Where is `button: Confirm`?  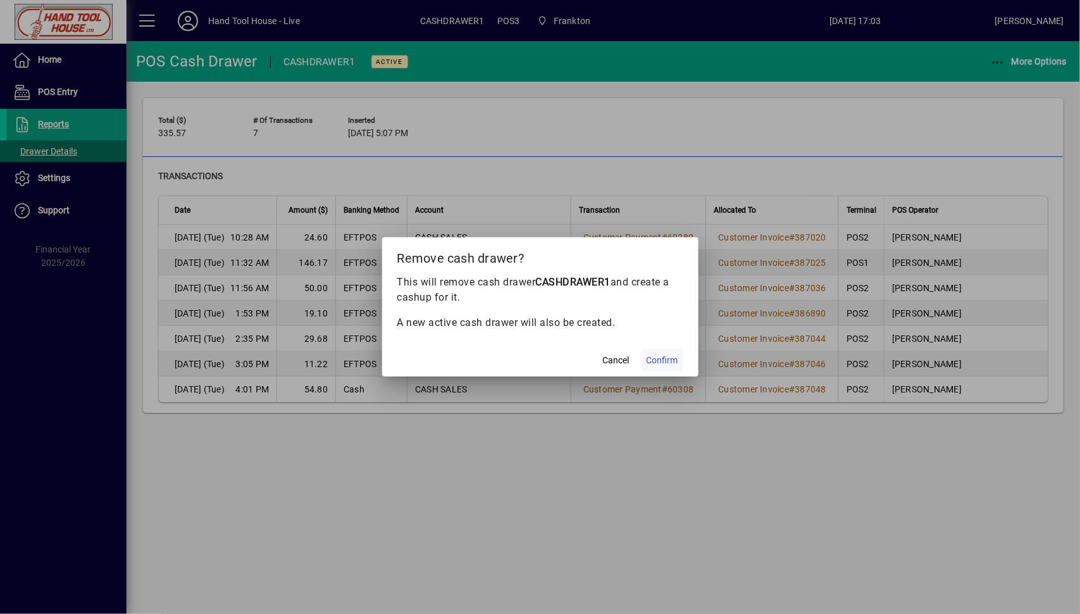
button: Confirm is located at coordinates (662, 360).